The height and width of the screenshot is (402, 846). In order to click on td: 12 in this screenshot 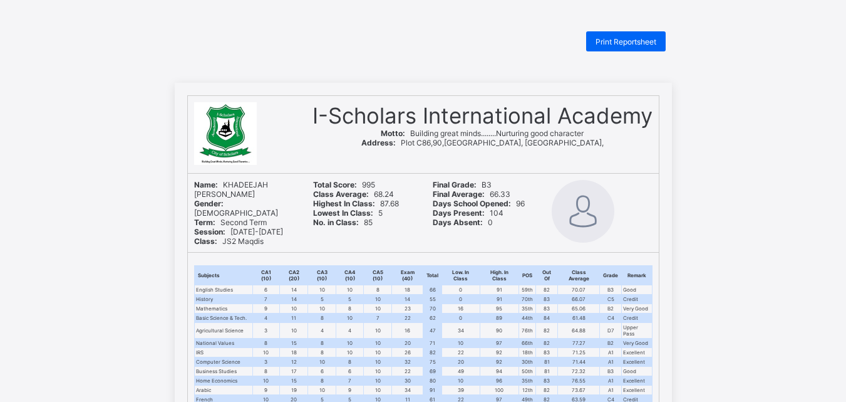, I will do `click(293, 361)`.